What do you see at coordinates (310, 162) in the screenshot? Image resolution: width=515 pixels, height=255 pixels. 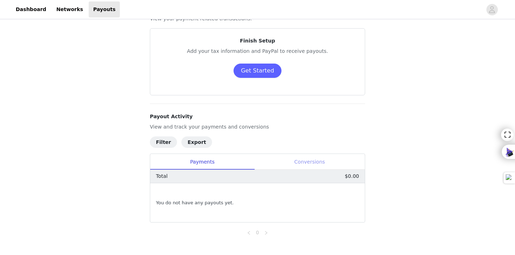 I see `div: Conversions` at bounding box center [310, 162].